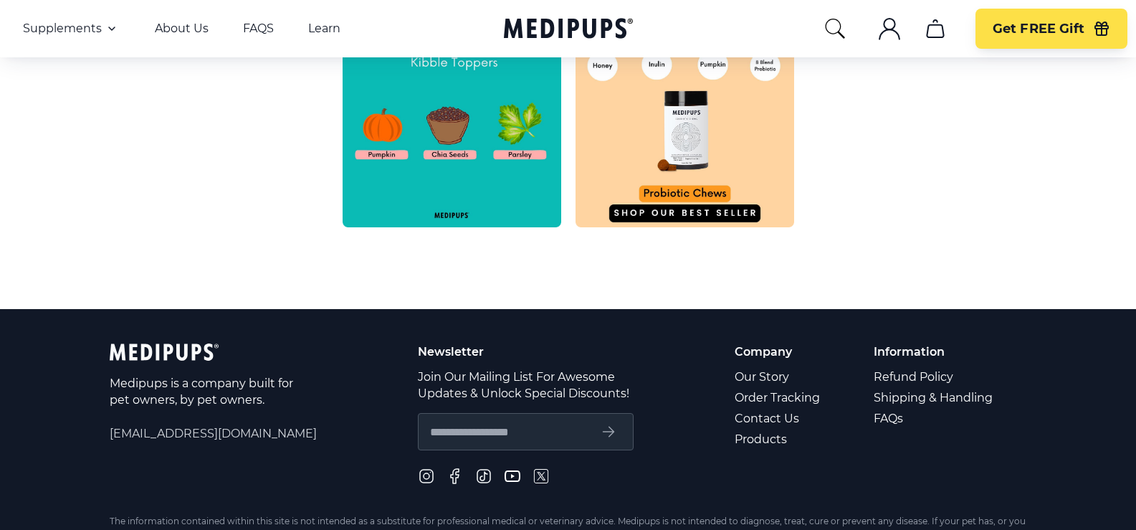 Image resolution: width=1136 pixels, height=530 pixels. What do you see at coordinates (778, 351) in the screenshot?
I see `p: Company` at bounding box center [778, 351].